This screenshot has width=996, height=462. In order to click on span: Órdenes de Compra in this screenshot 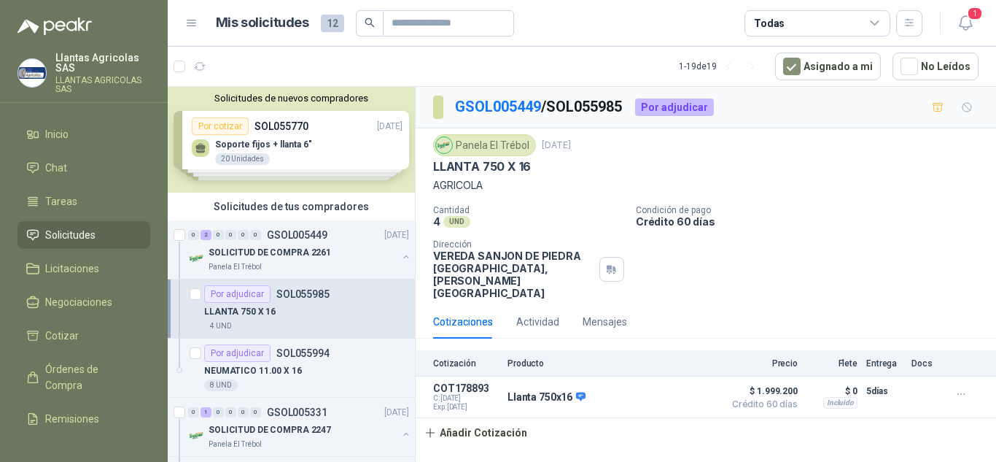, I will do `click(90, 377)`.